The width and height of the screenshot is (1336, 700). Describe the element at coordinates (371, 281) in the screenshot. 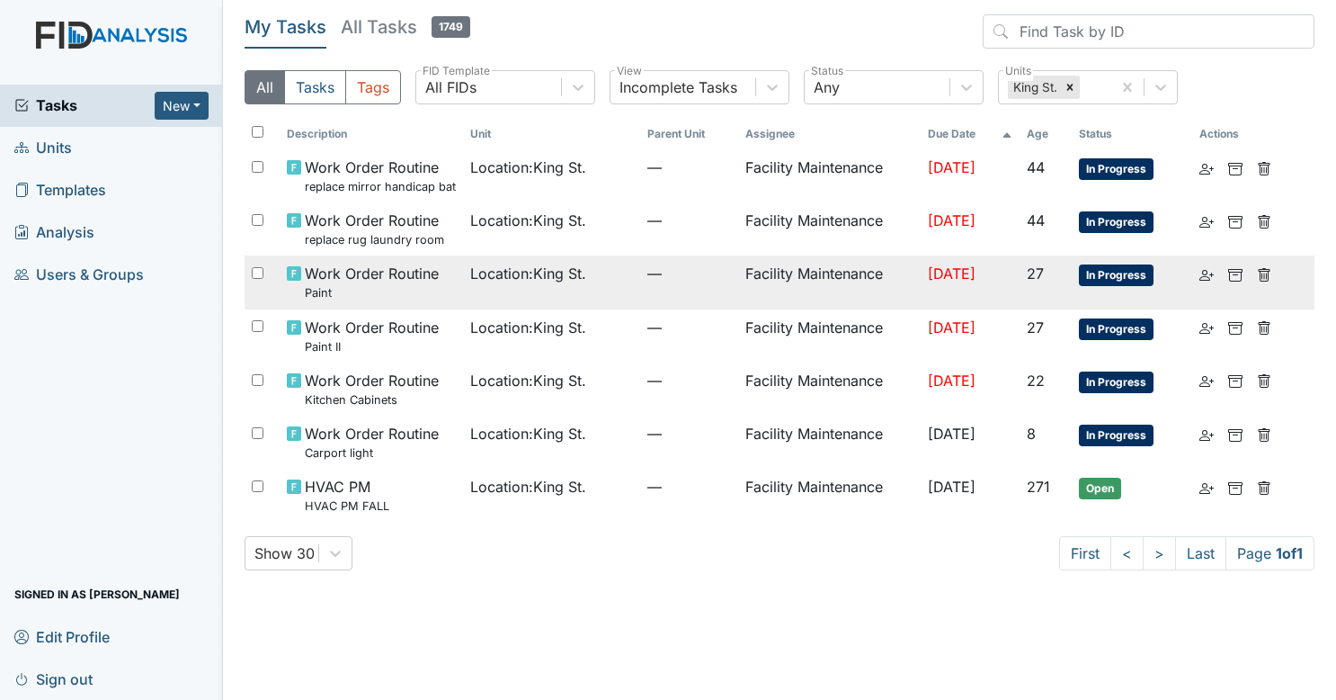

I see `span: Work Order Routine Paint` at that location.